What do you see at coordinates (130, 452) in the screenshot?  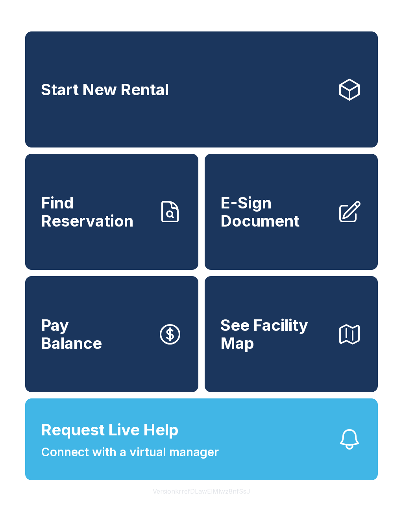 I see `span: Connect with a virtual manager` at bounding box center [130, 452].